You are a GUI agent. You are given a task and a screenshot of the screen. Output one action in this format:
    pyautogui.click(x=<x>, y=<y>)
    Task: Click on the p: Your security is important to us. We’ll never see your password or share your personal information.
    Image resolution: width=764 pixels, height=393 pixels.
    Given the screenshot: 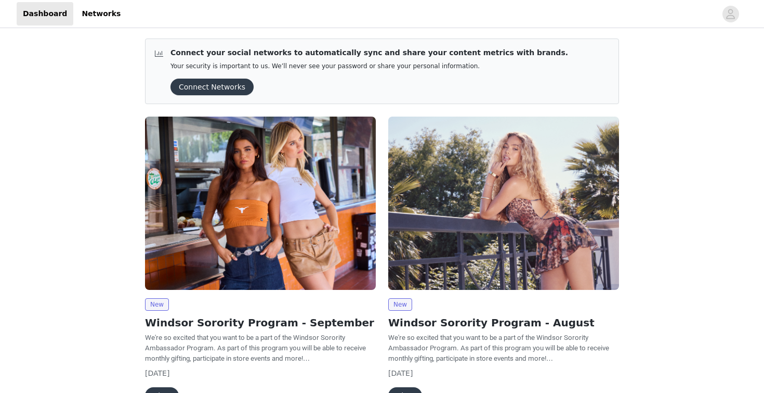 What is the action you would take?
    pyautogui.click(x=369, y=66)
    